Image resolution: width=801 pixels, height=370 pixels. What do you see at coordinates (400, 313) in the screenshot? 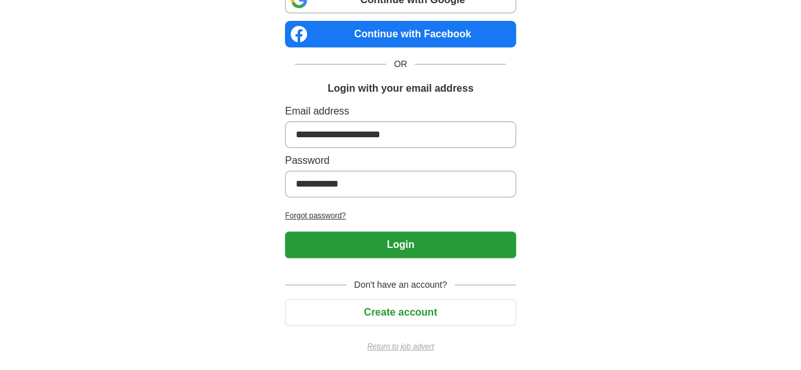
I see `button: Create account` at bounding box center [400, 313].